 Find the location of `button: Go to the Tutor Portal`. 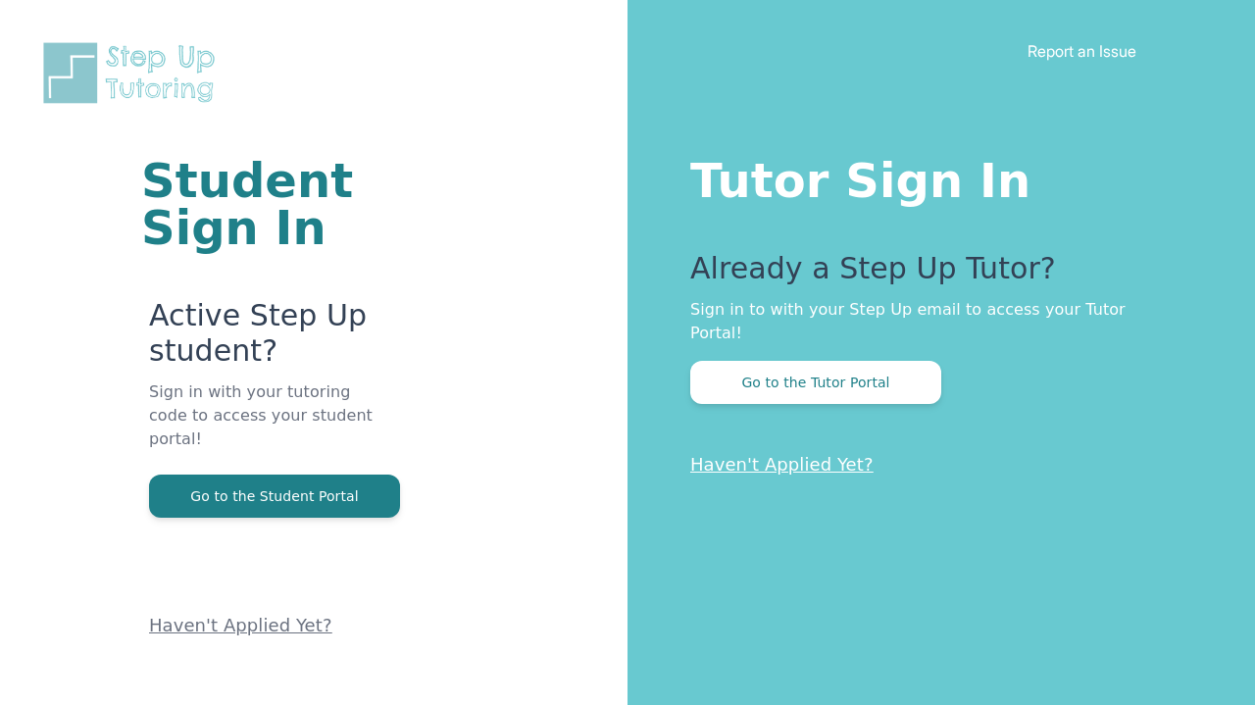

button: Go to the Tutor Portal is located at coordinates (816, 382).